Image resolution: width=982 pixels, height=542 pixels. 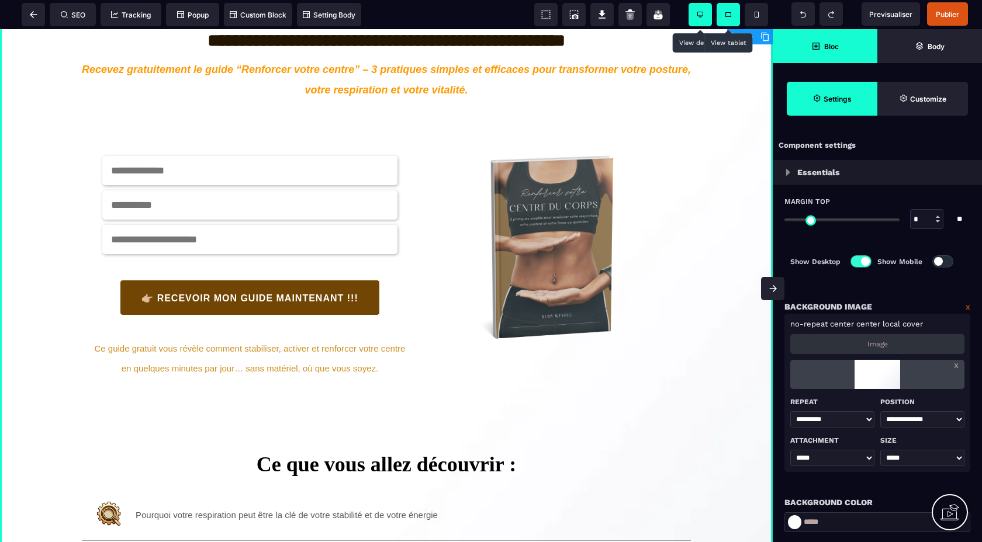 I want to click on span: no-repeat, so click(x=809, y=324).